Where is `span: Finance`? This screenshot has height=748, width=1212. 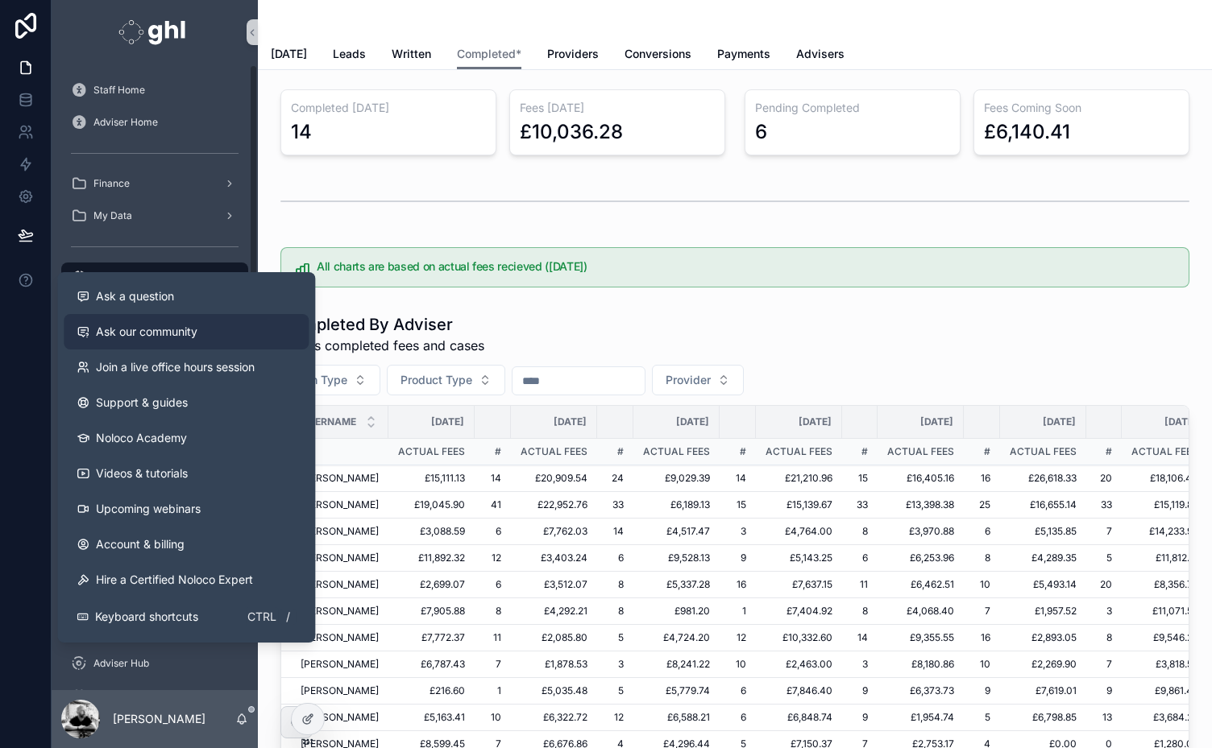 span: Finance is located at coordinates (111, 184).